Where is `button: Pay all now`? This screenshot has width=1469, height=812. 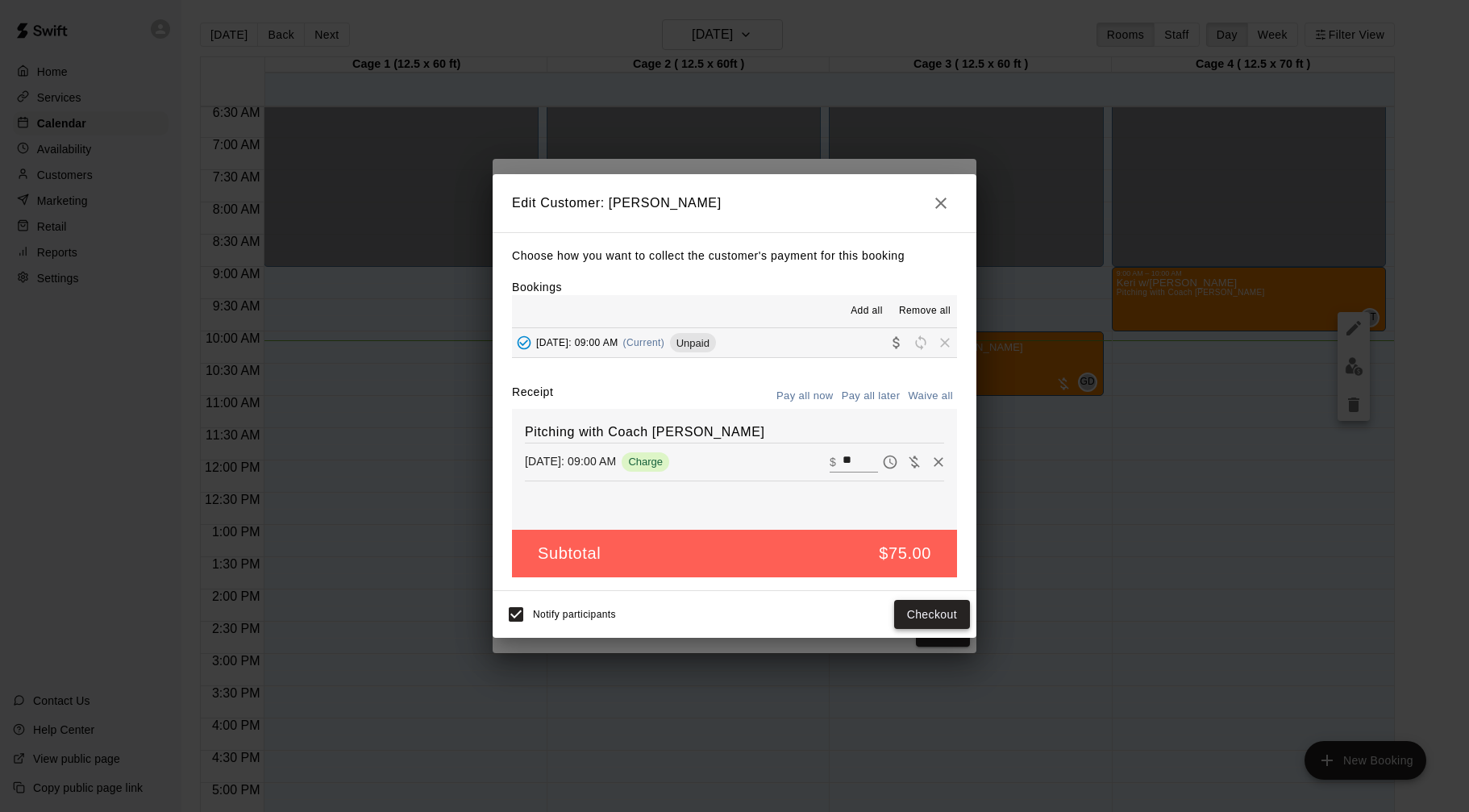
button: Pay all now is located at coordinates (805, 396).